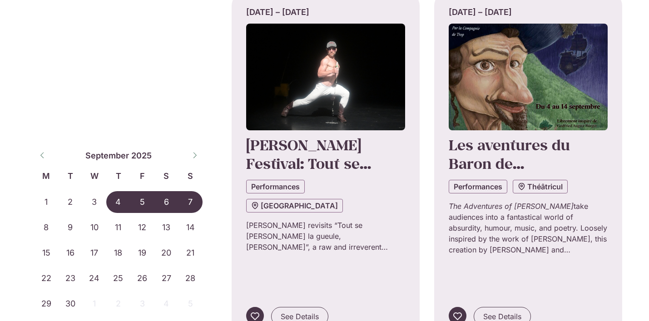  Describe the element at coordinates (46, 304) in the screenshot. I see `span: September 29, 2025` at that location.